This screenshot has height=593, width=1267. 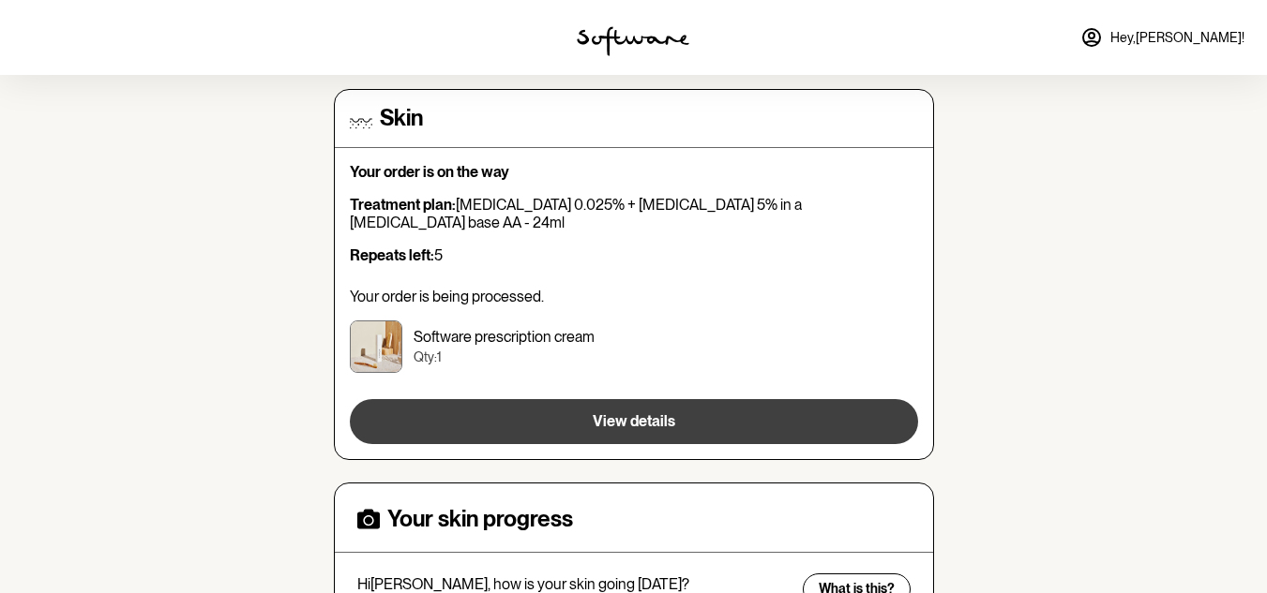 What do you see at coordinates (402, 204) in the screenshot?
I see `strong: Treatment plan:` at bounding box center [402, 204].